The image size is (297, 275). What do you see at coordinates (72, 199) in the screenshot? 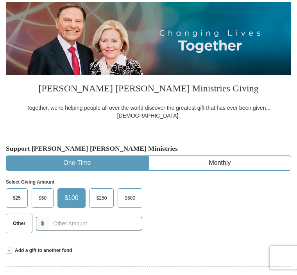
I see `span: $100` at bounding box center [72, 199].